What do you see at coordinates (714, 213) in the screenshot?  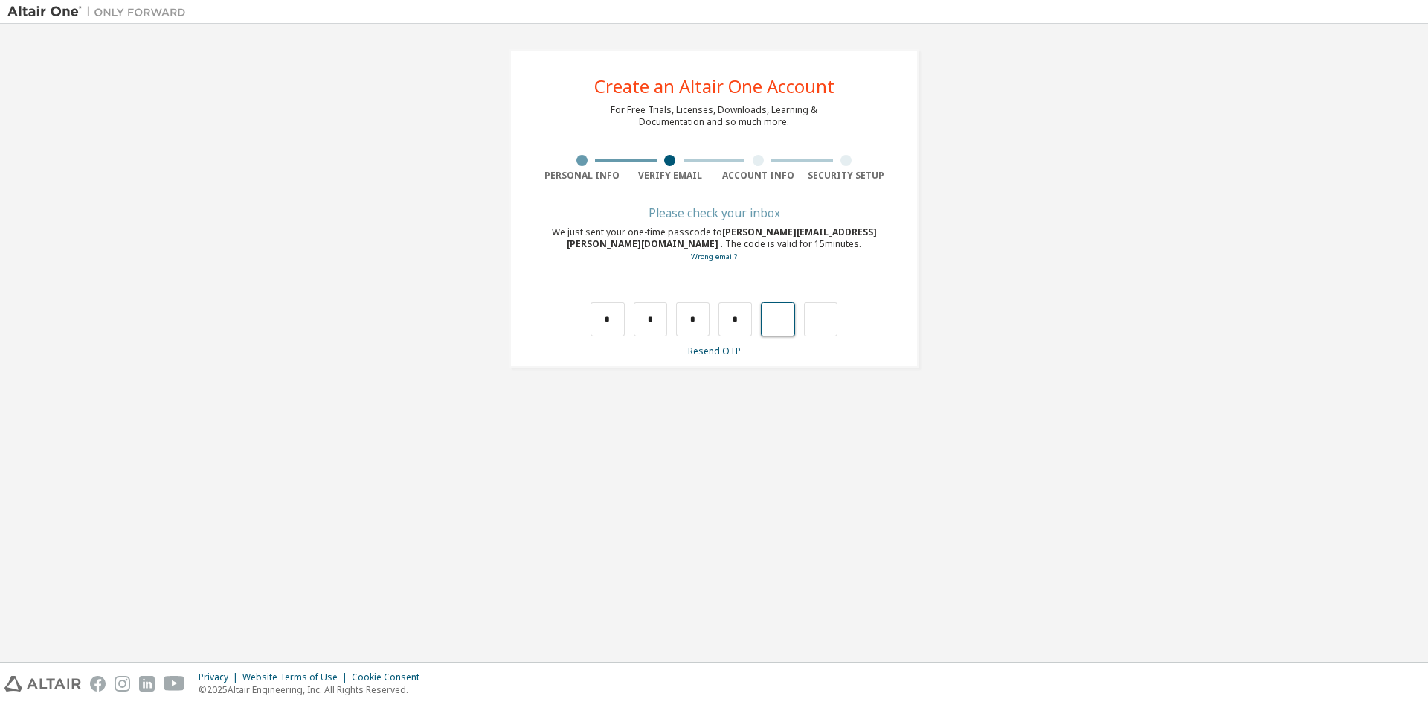 I see `div: Please check your inbox` at bounding box center [714, 213].